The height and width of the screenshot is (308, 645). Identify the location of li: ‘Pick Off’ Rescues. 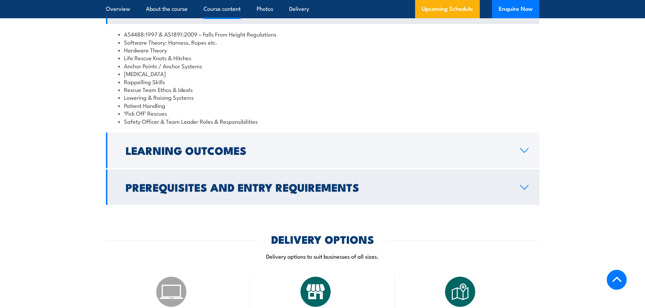
(323, 113).